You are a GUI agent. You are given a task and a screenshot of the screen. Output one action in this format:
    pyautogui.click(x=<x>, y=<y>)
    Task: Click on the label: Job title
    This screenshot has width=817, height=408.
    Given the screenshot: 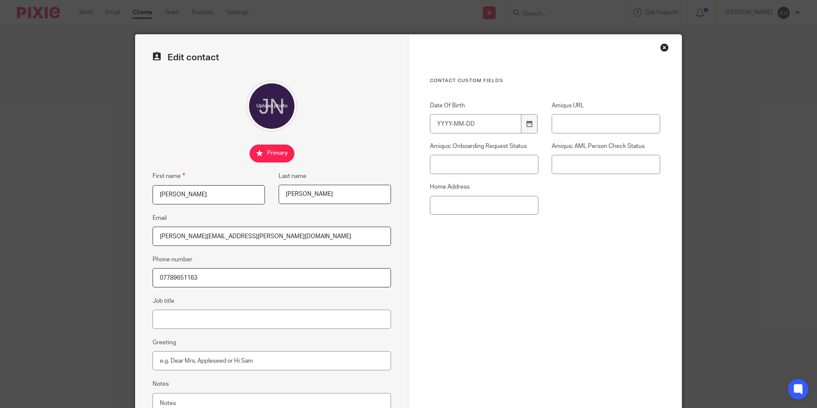 What is the action you would take?
    pyautogui.click(x=163, y=301)
    